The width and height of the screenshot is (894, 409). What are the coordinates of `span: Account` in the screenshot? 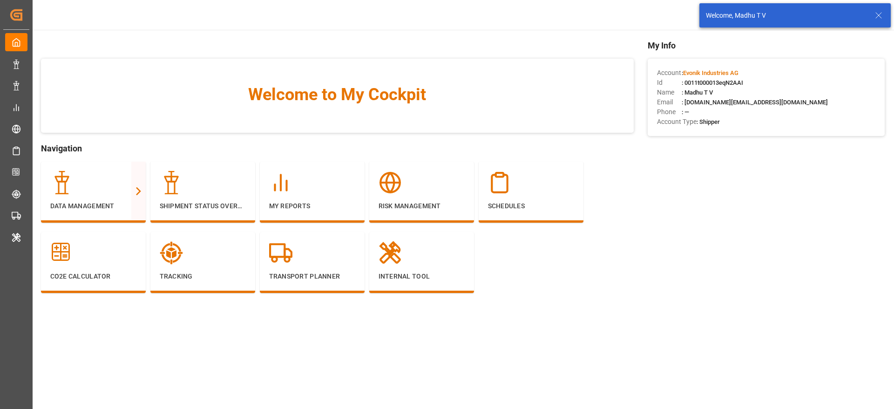 It's located at (669, 73).